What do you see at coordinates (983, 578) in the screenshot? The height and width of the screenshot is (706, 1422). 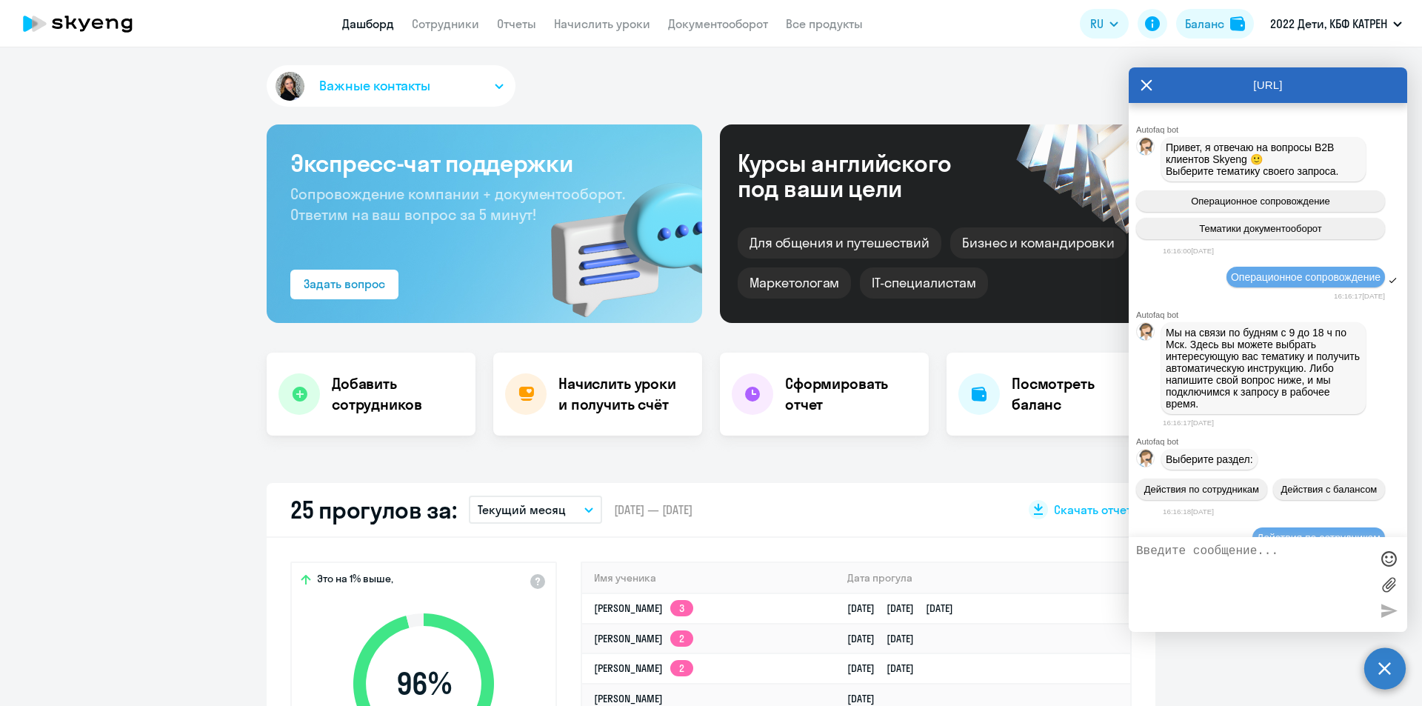 I see `th: Дата прогула` at bounding box center [983, 578].